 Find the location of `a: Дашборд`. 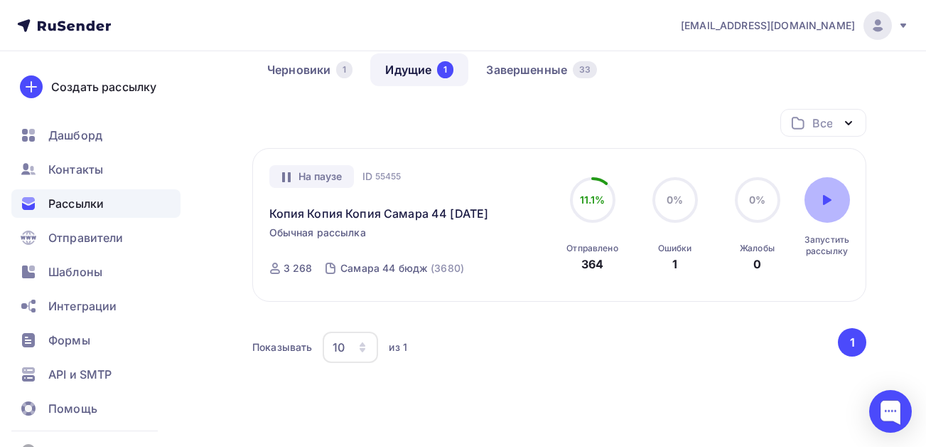

a: Дашборд is located at coordinates (96, 135).